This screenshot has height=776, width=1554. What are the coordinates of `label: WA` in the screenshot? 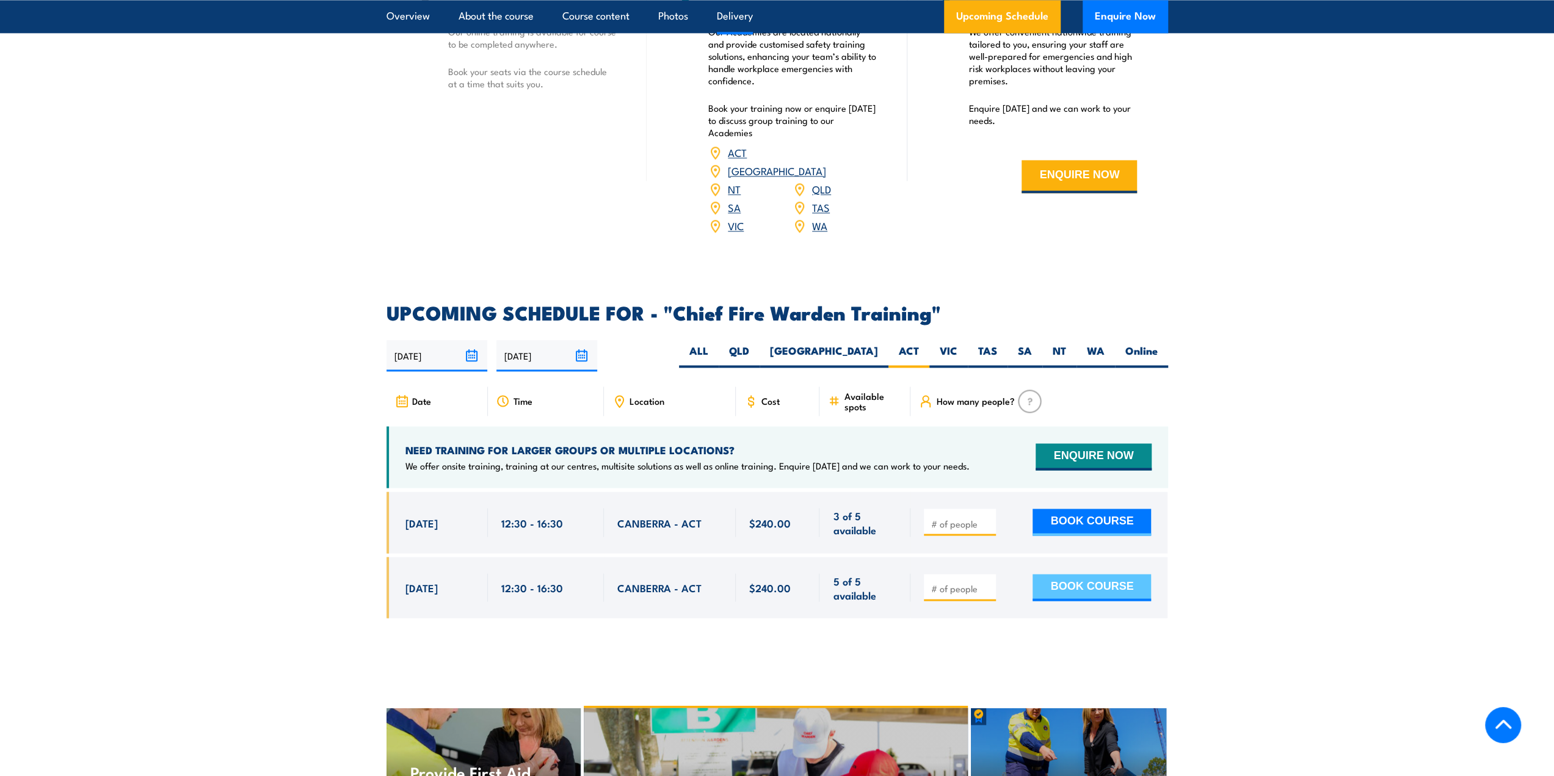 It's located at (1096, 355).